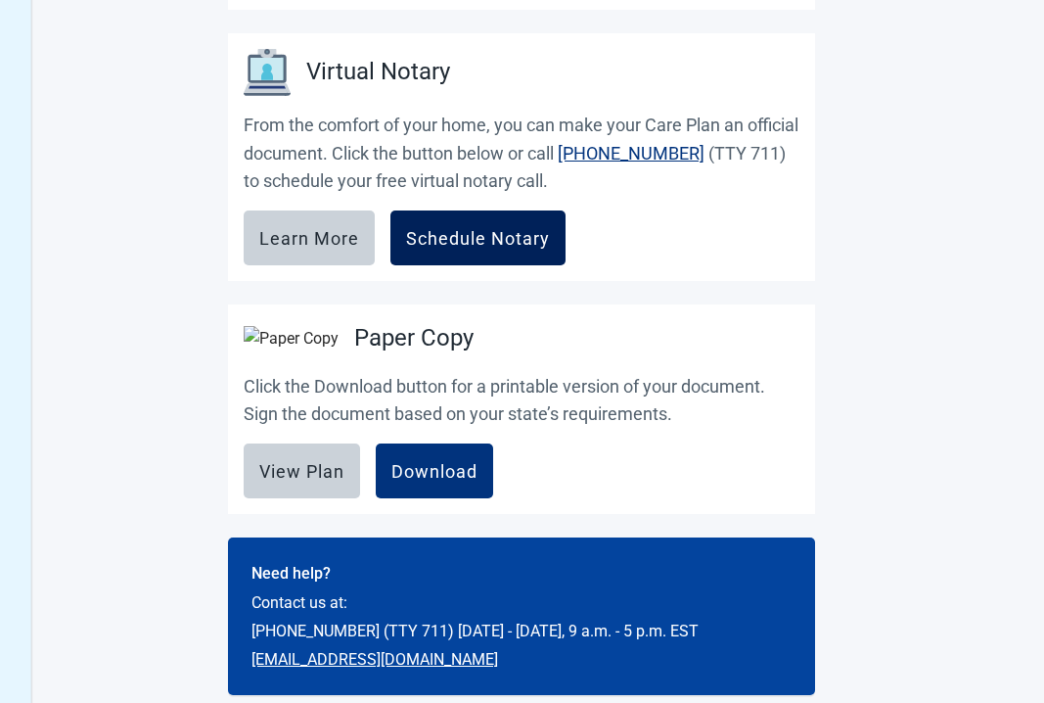  Describe the element at coordinates (478, 238) in the screenshot. I see `button: Schedule Notary` at that location.